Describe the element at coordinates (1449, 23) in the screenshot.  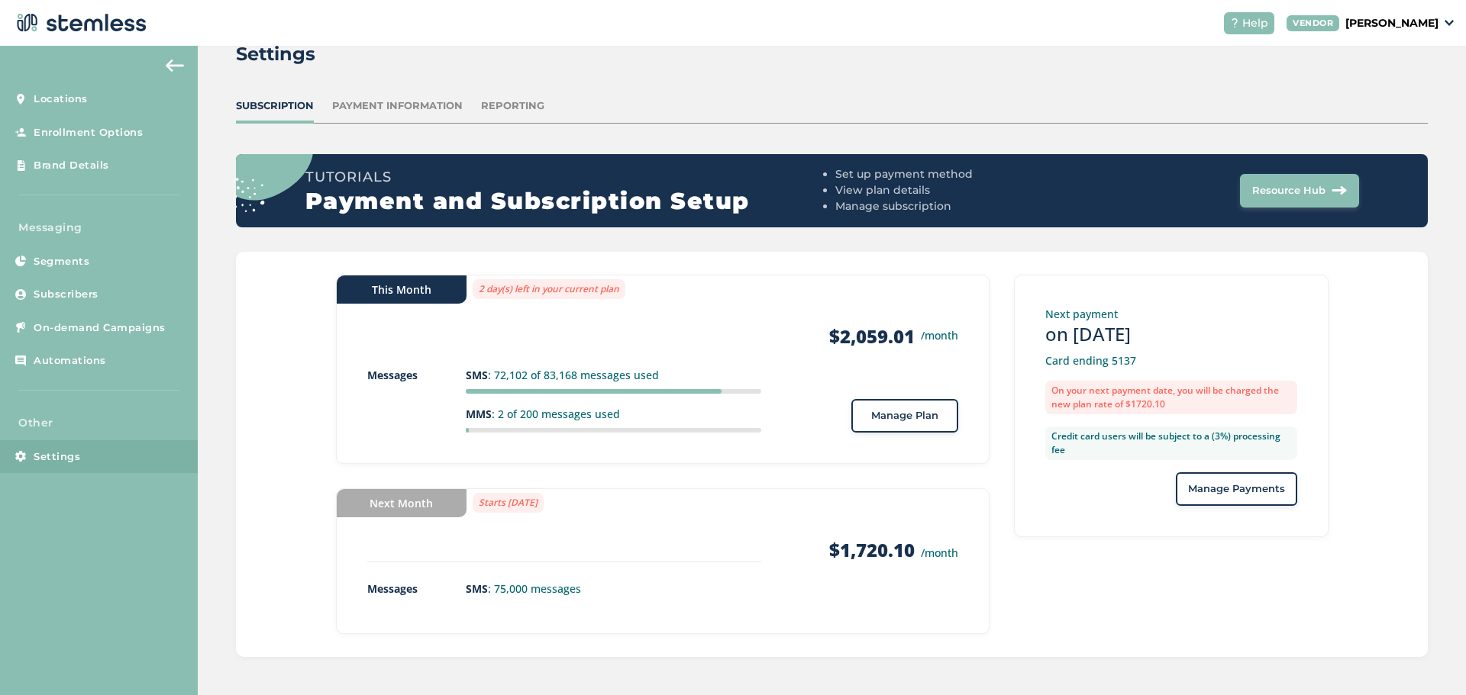
I see `img: icon_down-arrow-small-66adaf34.svg` at that location.